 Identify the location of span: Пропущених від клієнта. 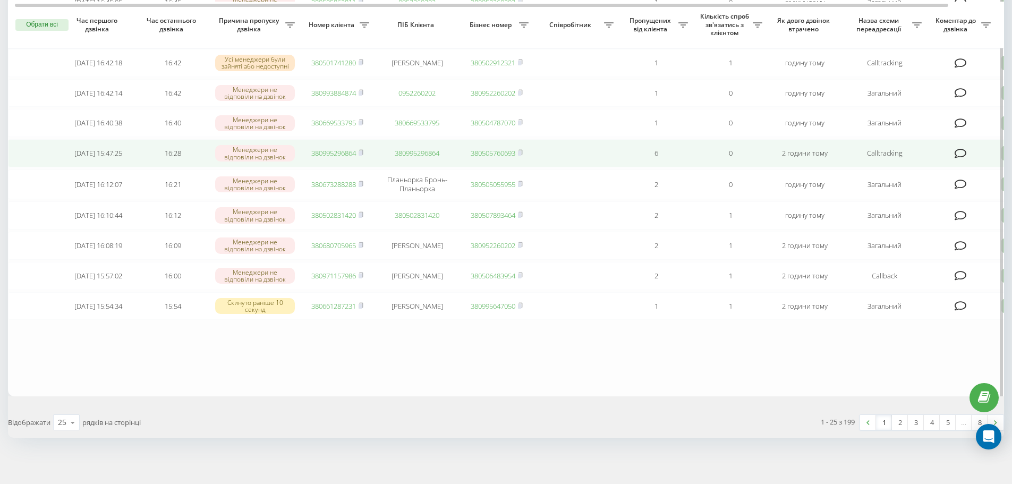
(651, 24).